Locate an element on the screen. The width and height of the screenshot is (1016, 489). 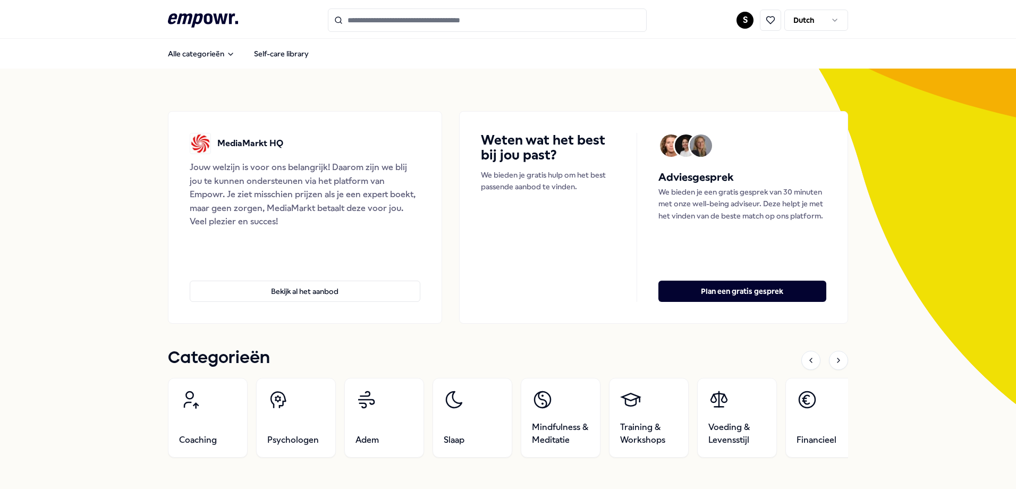
a: Coaching is located at coordinates (208, 418).